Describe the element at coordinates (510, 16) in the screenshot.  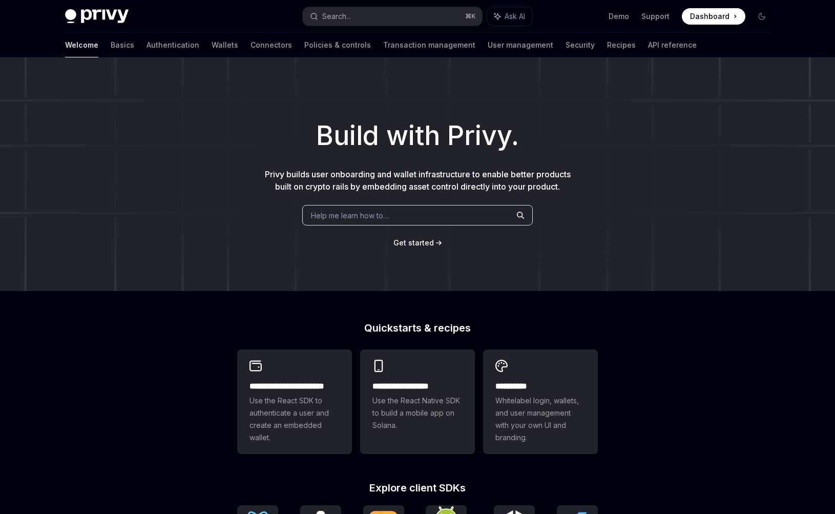
I see `button: Ask AI` at that location.